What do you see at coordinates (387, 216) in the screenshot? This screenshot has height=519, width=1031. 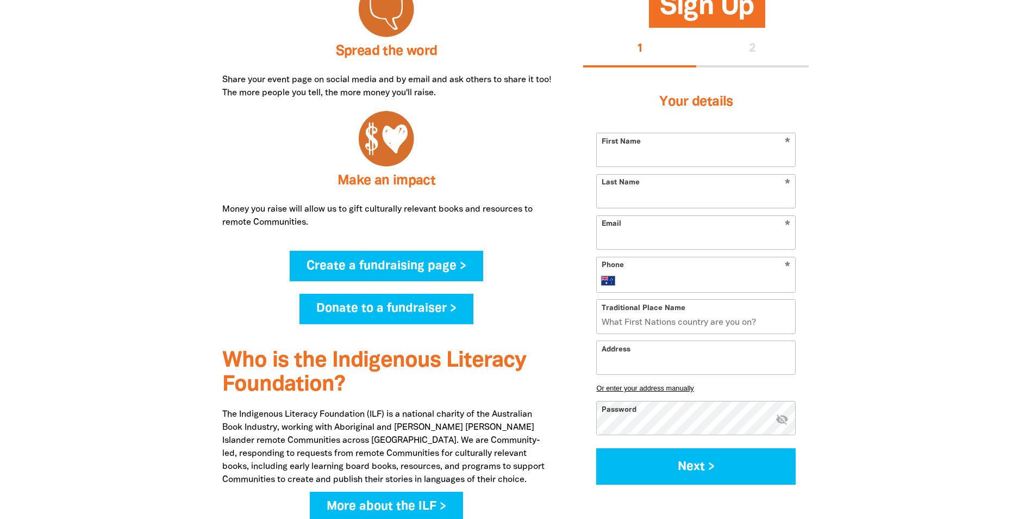 I see `p: Money you raise will allow us to gift culturally relevant books and resources to remote Communities.` at bounding box center [387, 216].